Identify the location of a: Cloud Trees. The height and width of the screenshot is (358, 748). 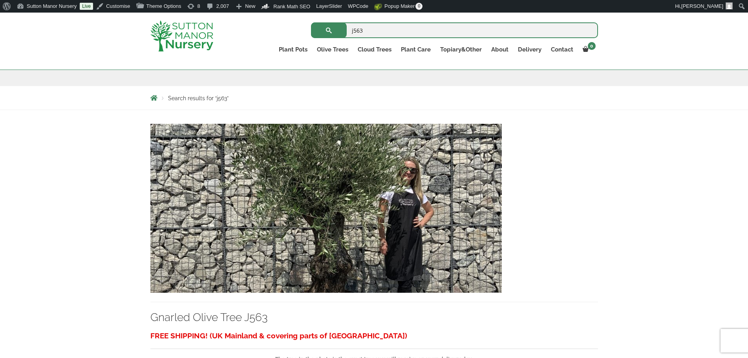
(375, 49).